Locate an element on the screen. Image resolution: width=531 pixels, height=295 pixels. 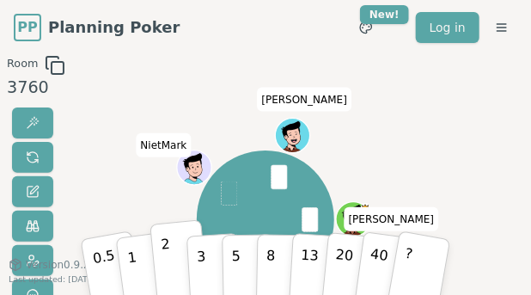
span: tamara is the host is located at coordinates (365, 207).